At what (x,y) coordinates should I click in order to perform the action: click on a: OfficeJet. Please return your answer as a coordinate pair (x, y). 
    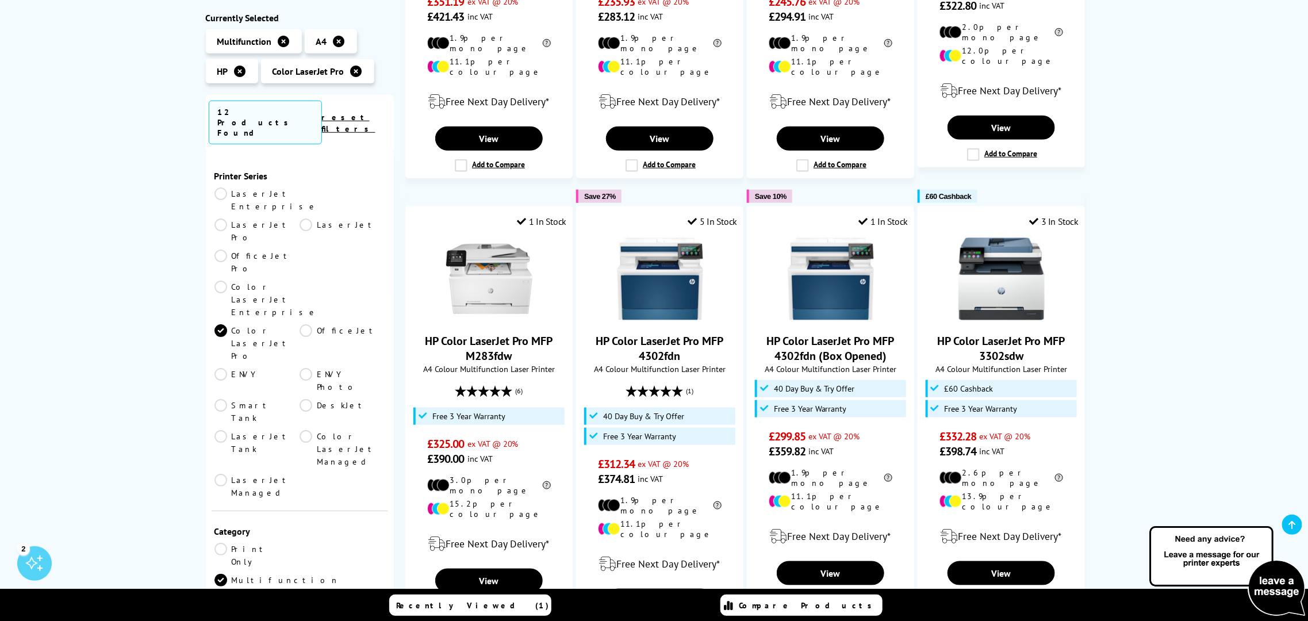
    Looking at the image, I should click on (342, 343).